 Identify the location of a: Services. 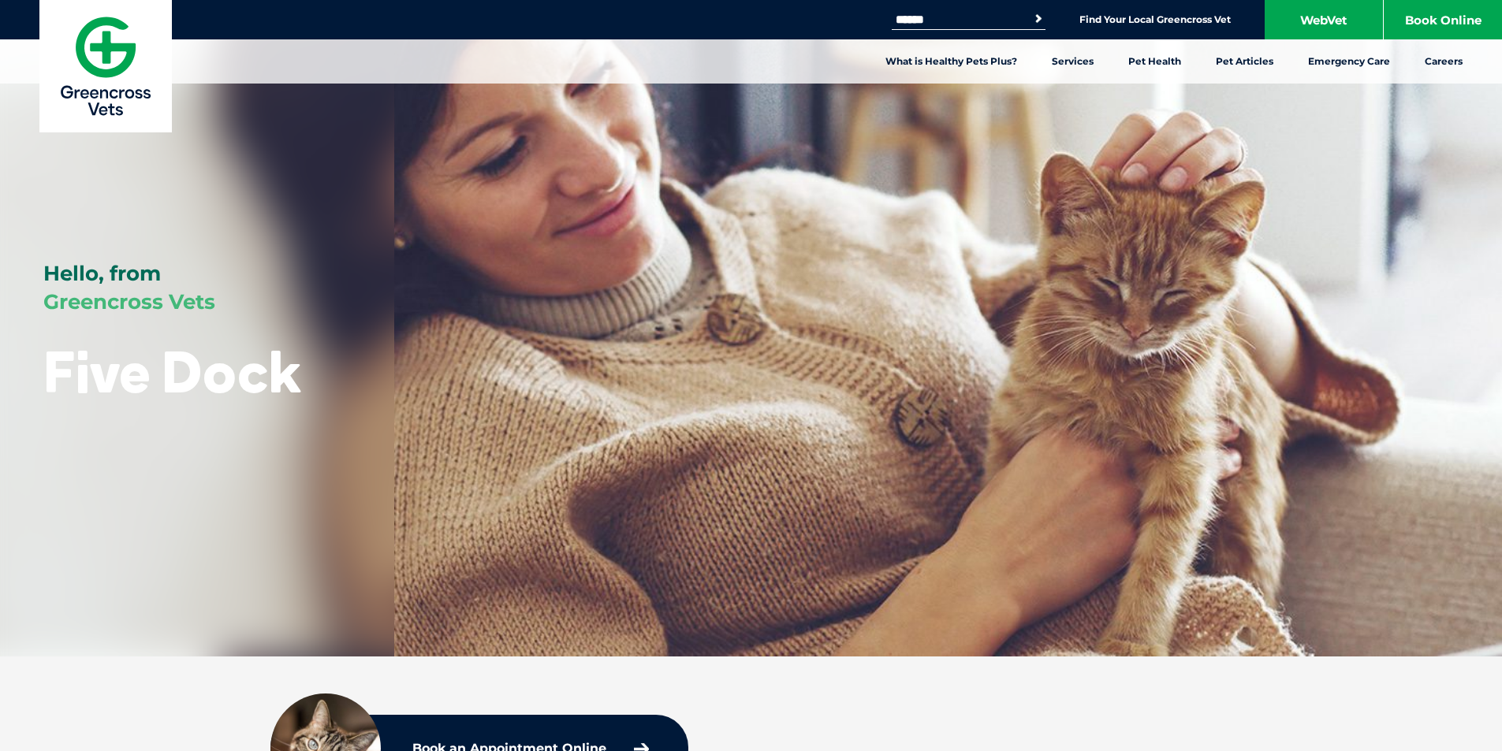
(1072, 62).